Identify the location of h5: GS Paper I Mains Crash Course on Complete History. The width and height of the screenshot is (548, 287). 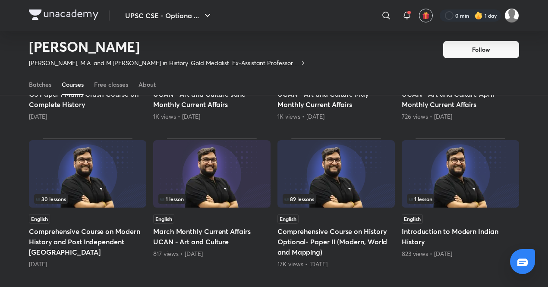
(88, 99).